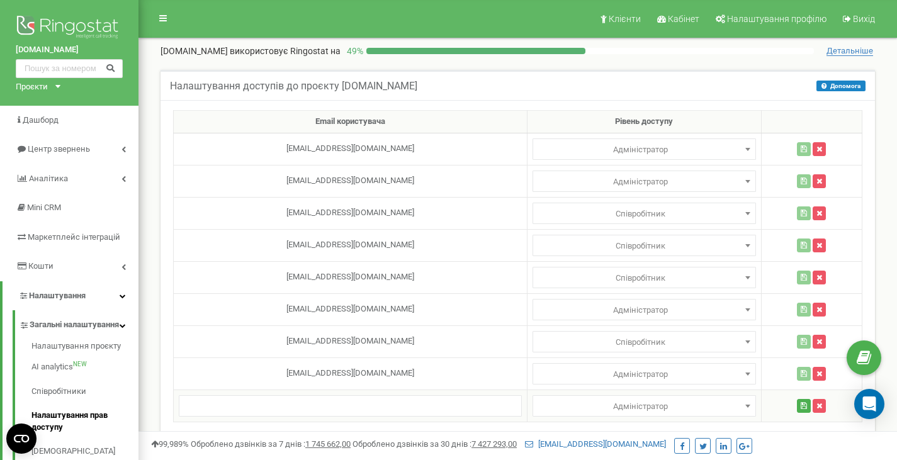 This screenshot has width=897, height=460. Describe the element at coordinates (41, 266) in the screenshot. I see `span: Кошти` at that location.